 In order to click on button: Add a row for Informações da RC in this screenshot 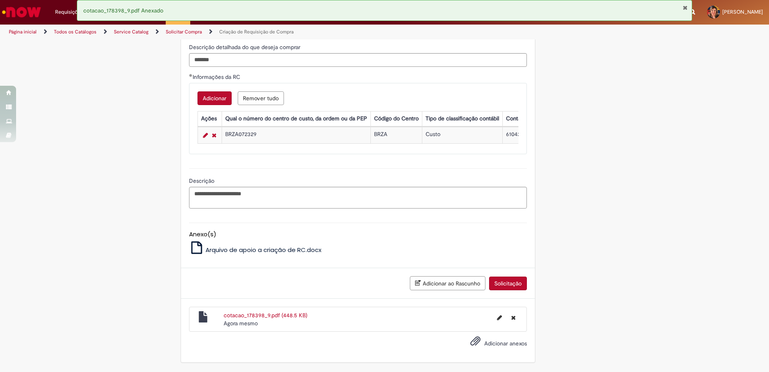, I will do `click(214, 98)`.